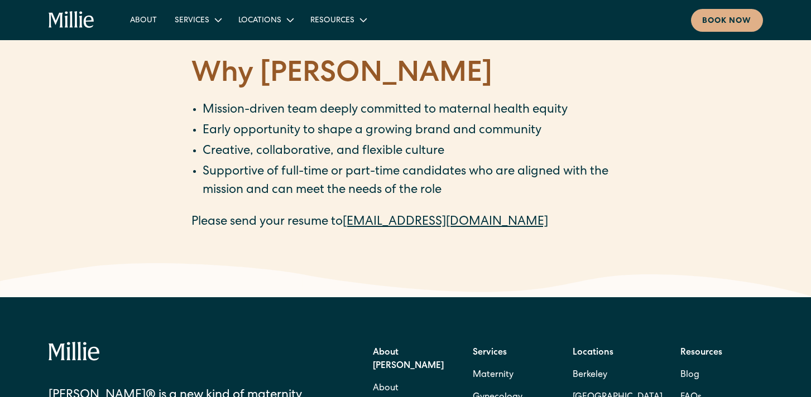 The height and width of the screenshot is (397, 811). What do you see at coordinates (411, 131) in the screenshot?
I see `li: Early opportunity to shape a growing brand and community` at bounding box center [411, 131].